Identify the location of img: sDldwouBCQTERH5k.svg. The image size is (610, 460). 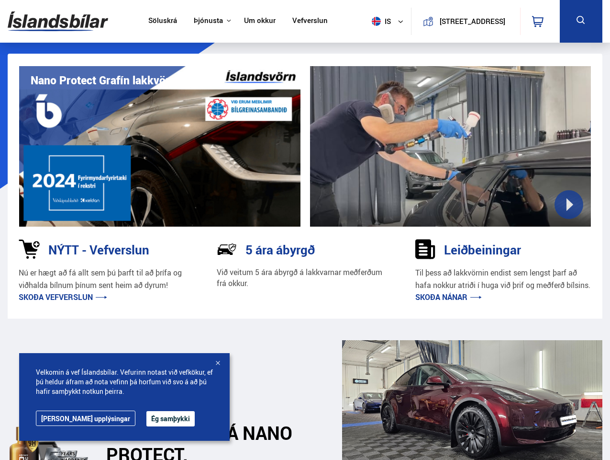
(426, 249).